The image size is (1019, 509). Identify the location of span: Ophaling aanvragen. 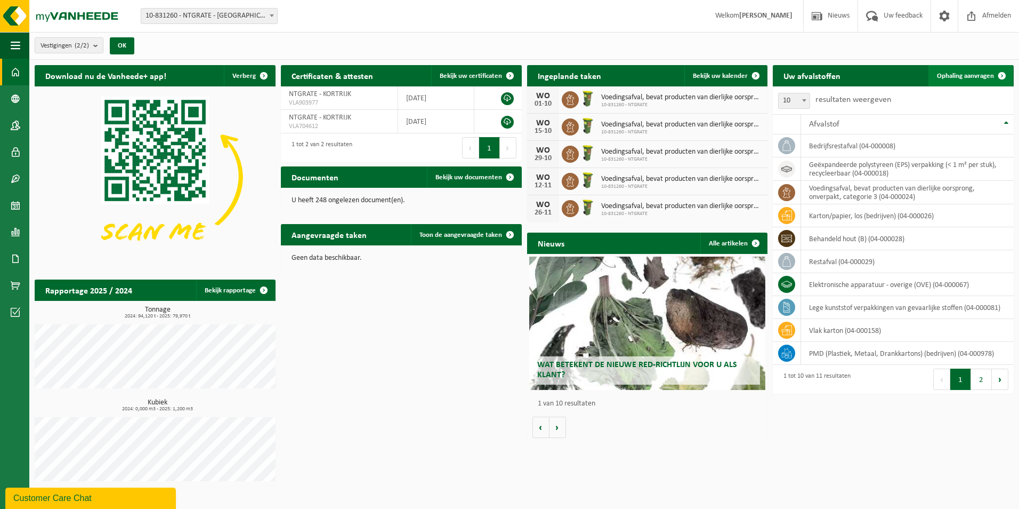
(966, 76).